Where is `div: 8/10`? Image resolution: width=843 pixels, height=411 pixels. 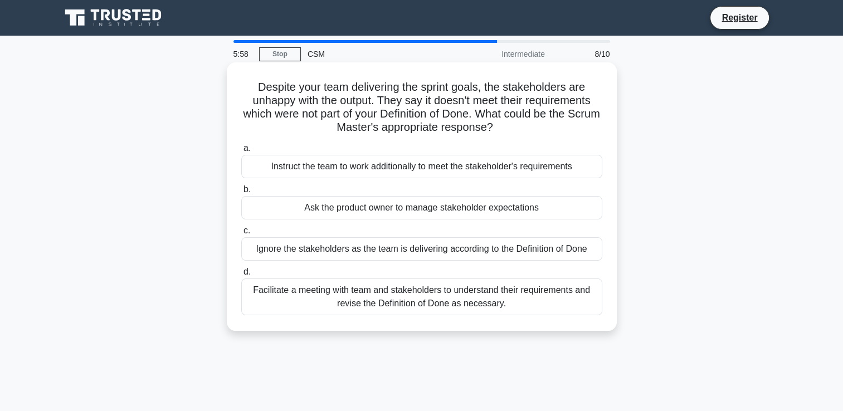 div: 8/10 is located at coordinates (584, 54).